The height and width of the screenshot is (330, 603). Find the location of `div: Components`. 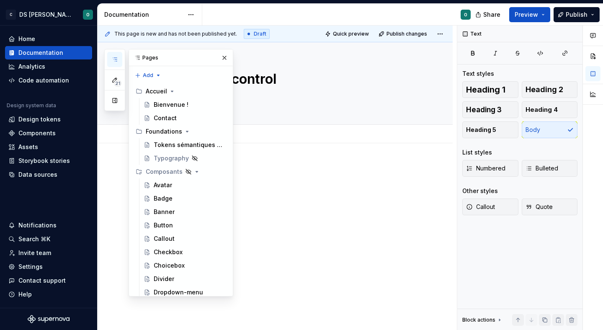

div: Components is located at coordinates (37, 133).